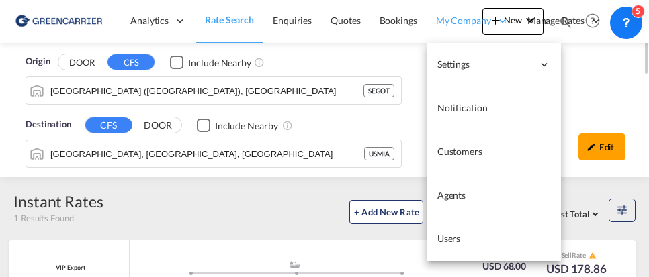 This screenshot has width=649, height=277. Describe the element at coordinates (38, 62) in the screenshot. I see `span: Origin` at that location.